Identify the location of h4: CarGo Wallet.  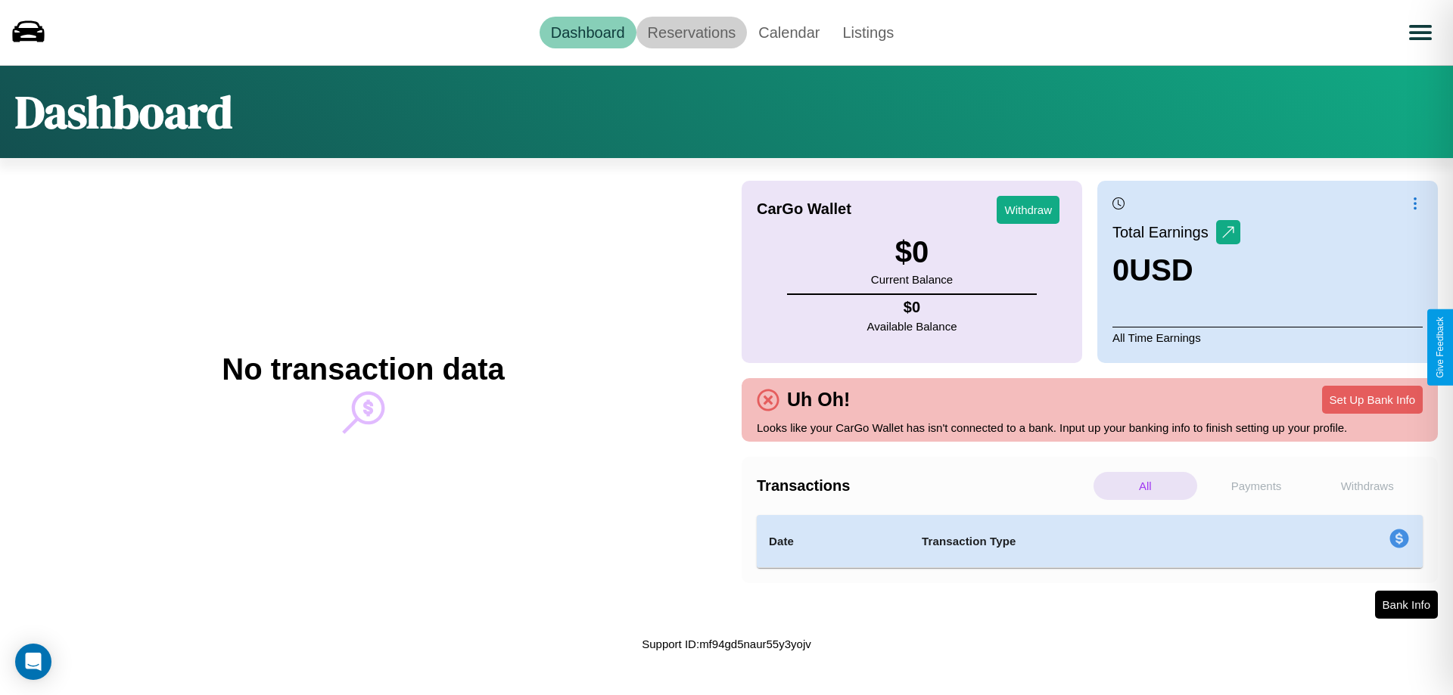
(804, 209).